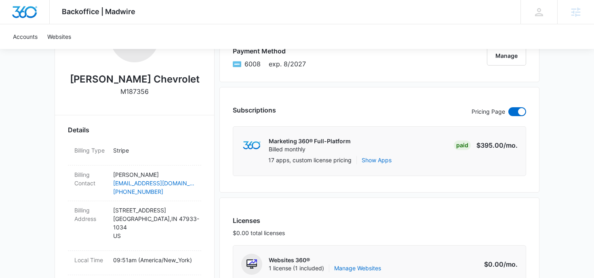  I want to click on p: $395.00, so click(497, 145).